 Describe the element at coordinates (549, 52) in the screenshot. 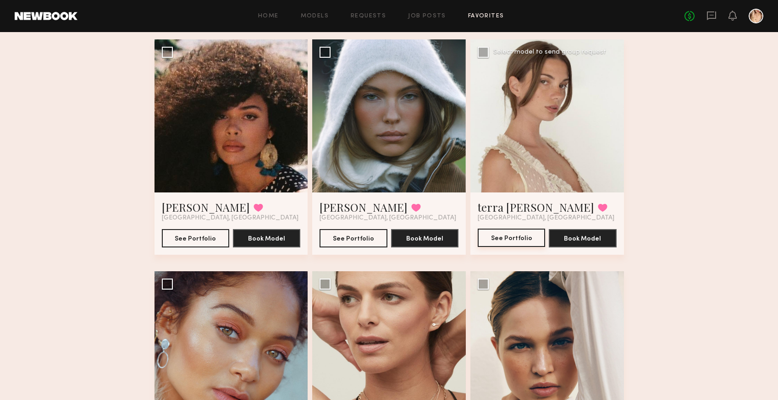

I see `div: Select model to send group request` at that location.